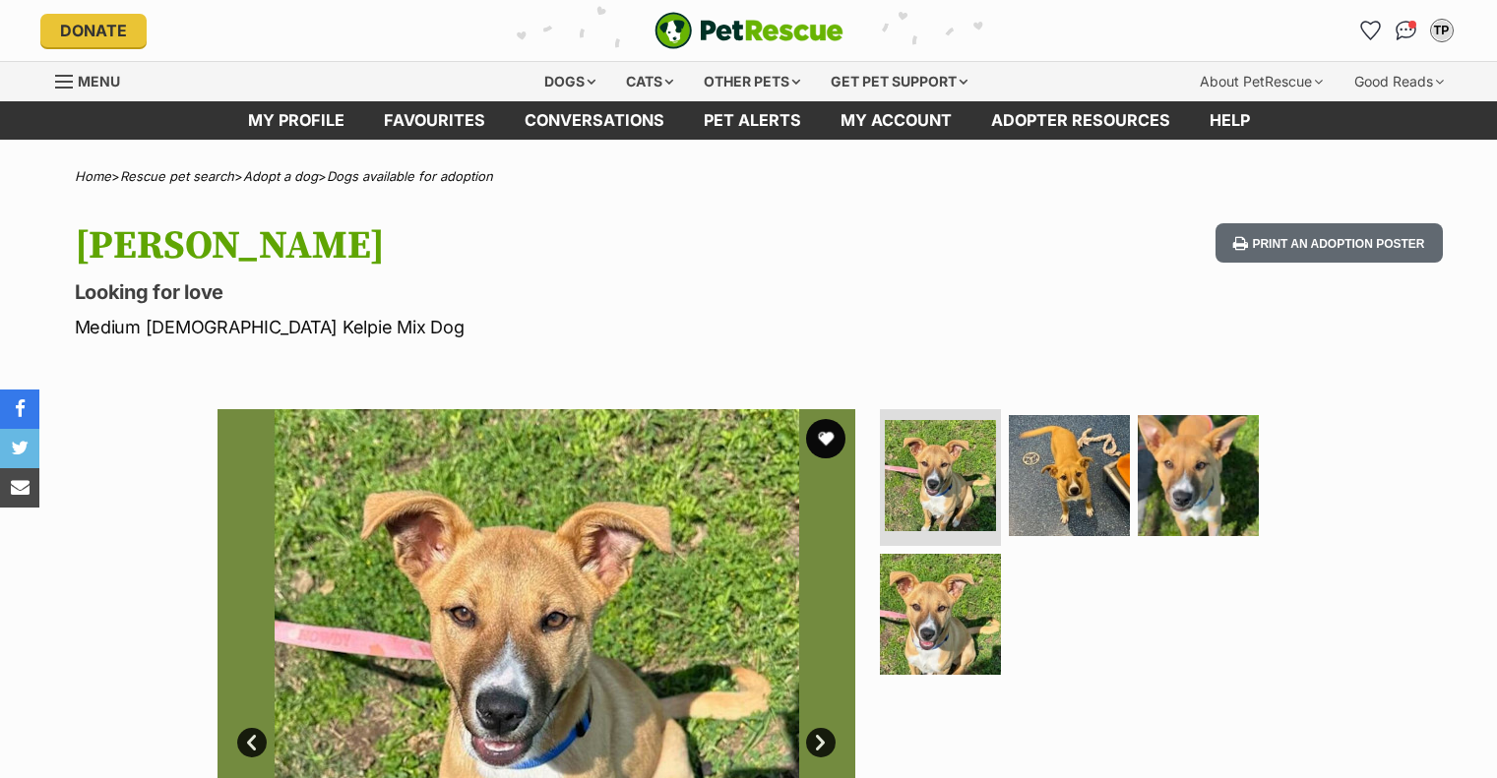 This screenshot has width=1497, height=778. I want to click on ul: Account quick links, so click(1406, 31).